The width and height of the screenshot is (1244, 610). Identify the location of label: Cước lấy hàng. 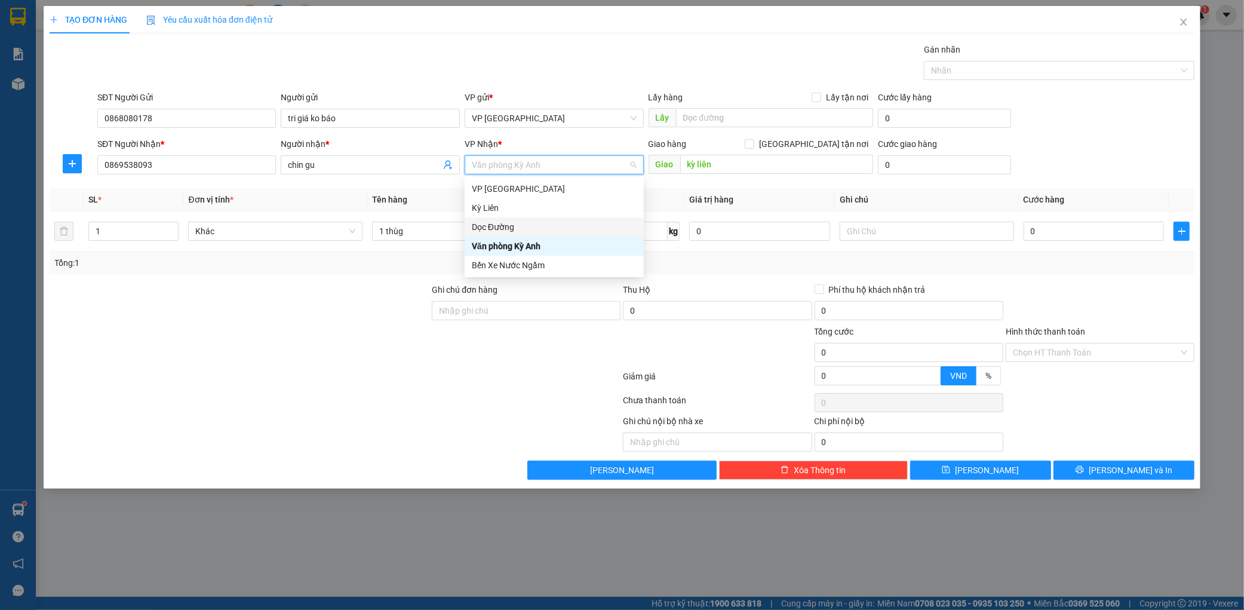
(905, 97).